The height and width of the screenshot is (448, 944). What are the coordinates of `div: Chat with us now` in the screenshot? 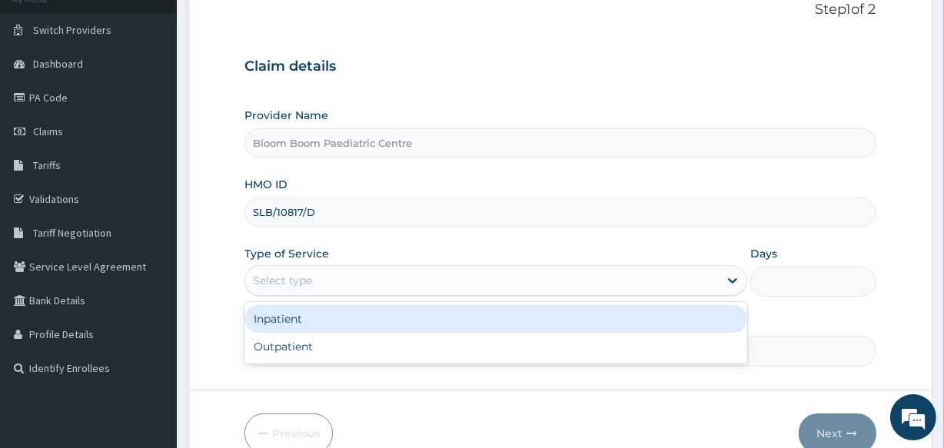 It's located at (169, 96).